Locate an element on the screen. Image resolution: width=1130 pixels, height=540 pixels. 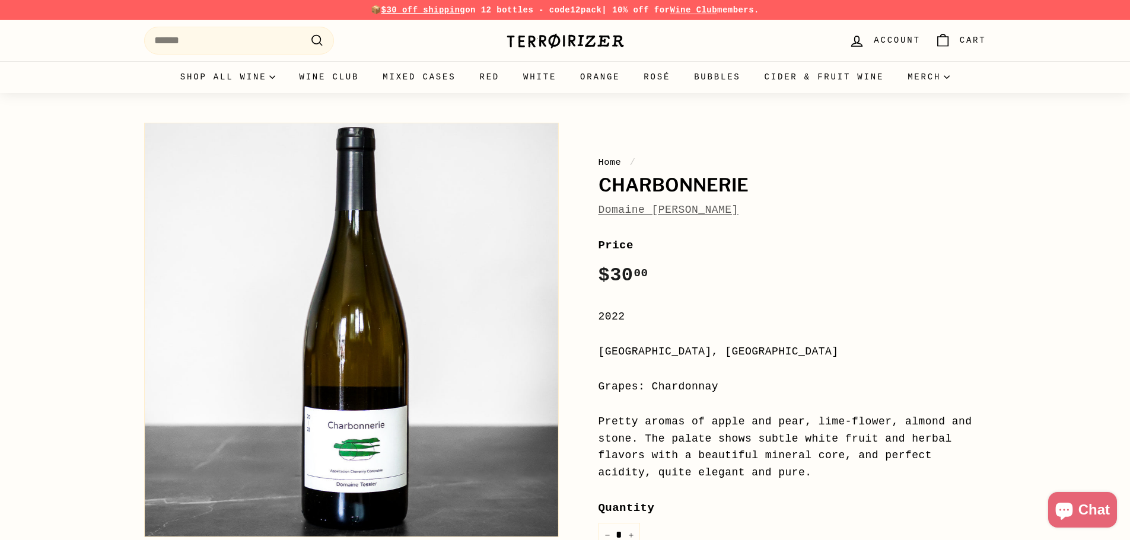
a: Home is located at coordinates (610, 163).